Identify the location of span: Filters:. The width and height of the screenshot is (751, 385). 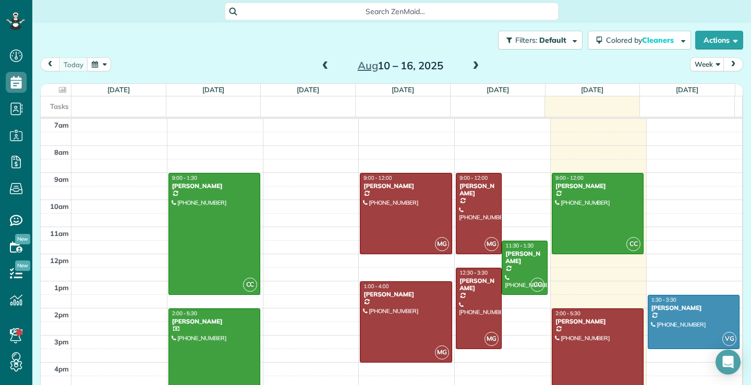
(526, 40).